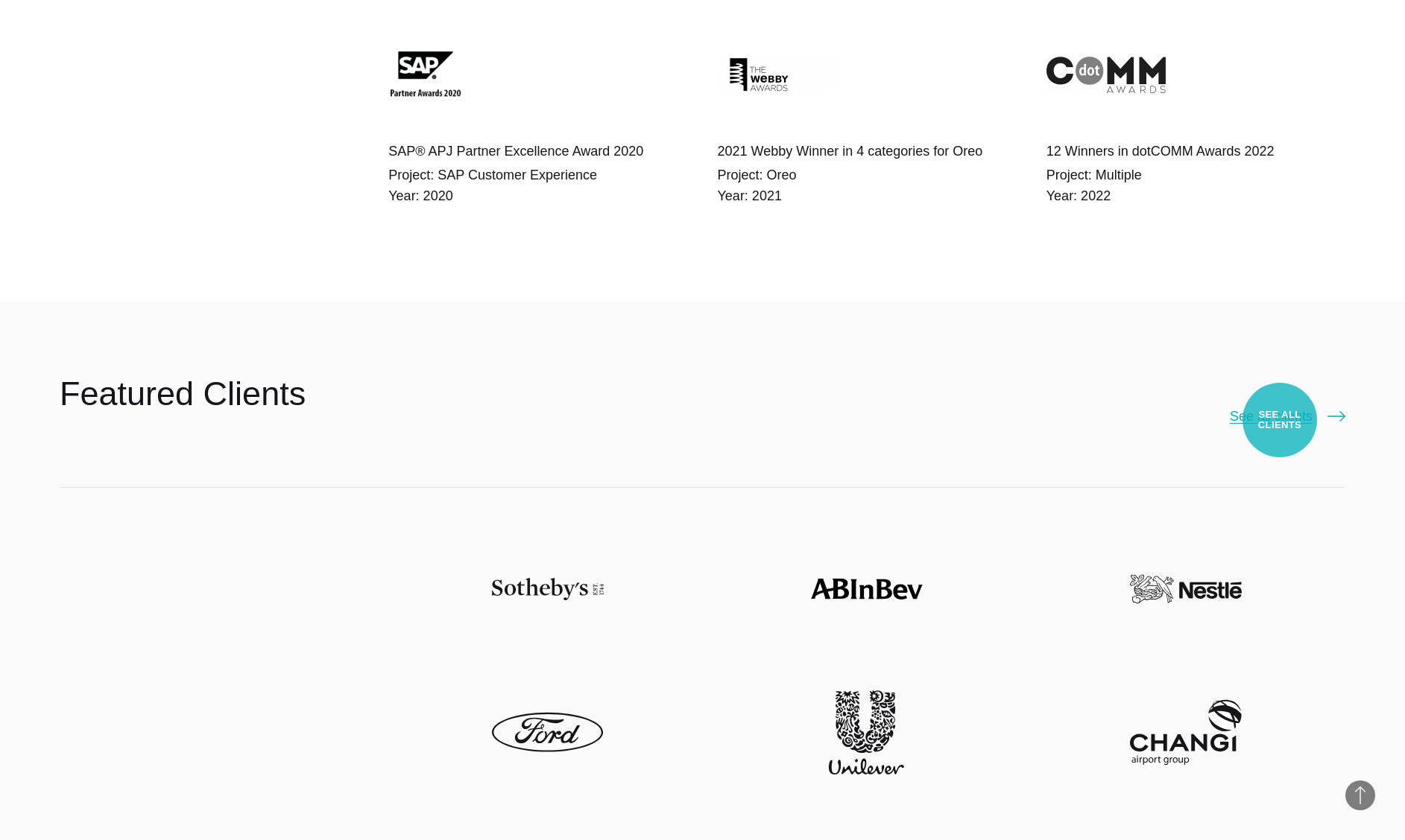  What do you see at coordinates (1287, 417) in the screenshot?
I see `a: See all clients` at bounding box center [1287, 417].